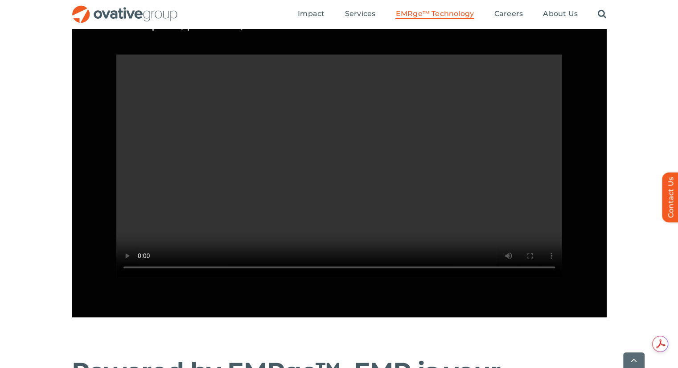  What do you see at coordinates (435, 14) in the screenshot?
I see `span: EMRge™ Technology` at bounding box center [435, 14].